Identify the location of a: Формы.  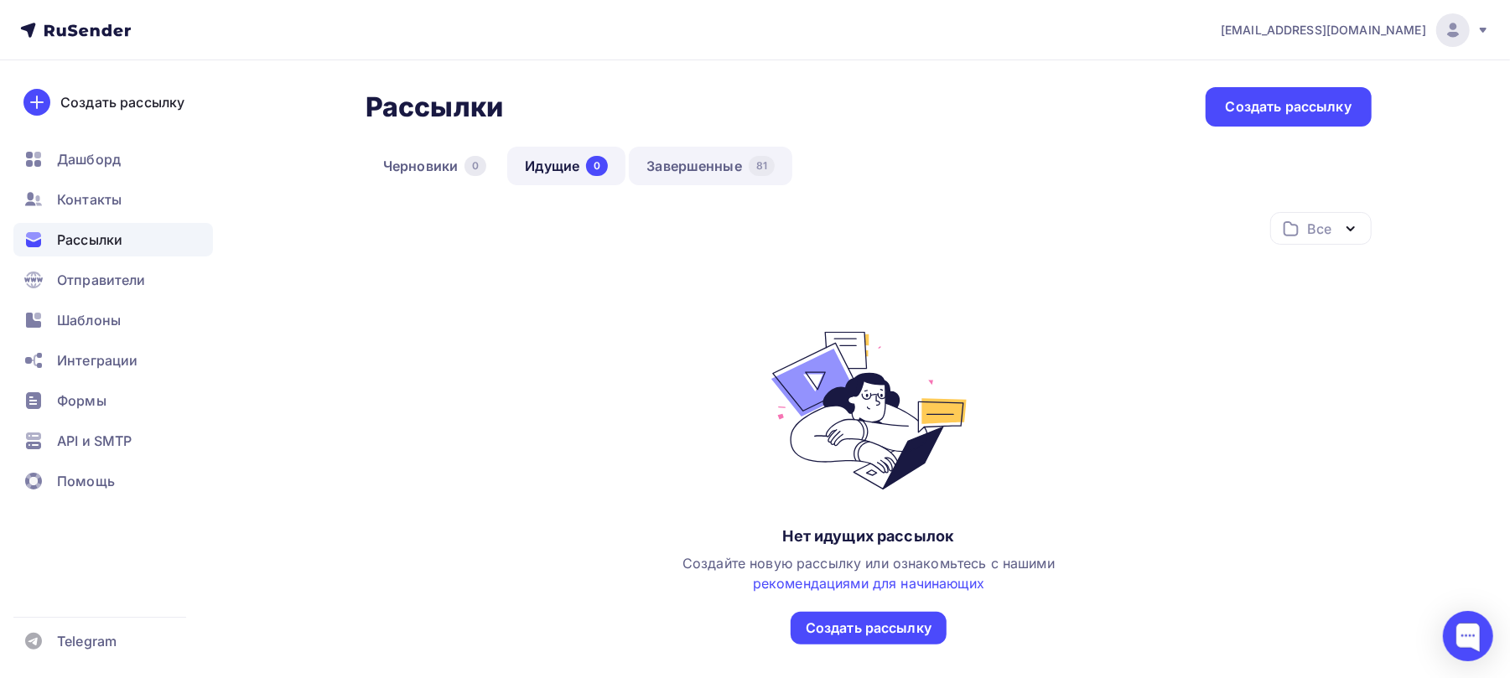
(113, 401).